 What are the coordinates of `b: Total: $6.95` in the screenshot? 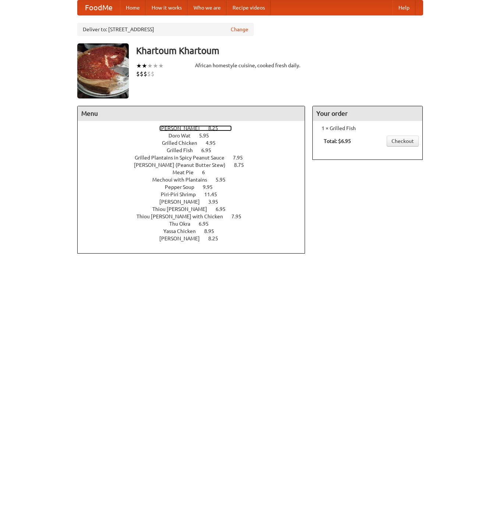 It's located at (337, 141).